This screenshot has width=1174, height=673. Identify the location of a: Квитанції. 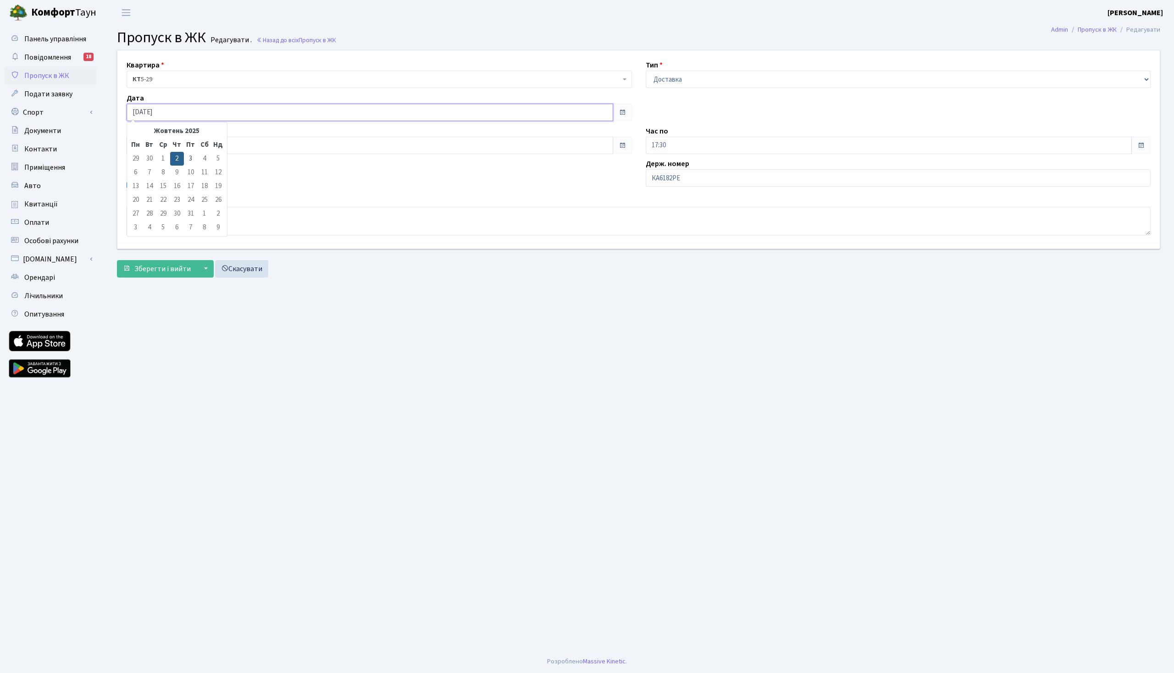
(50, 204).